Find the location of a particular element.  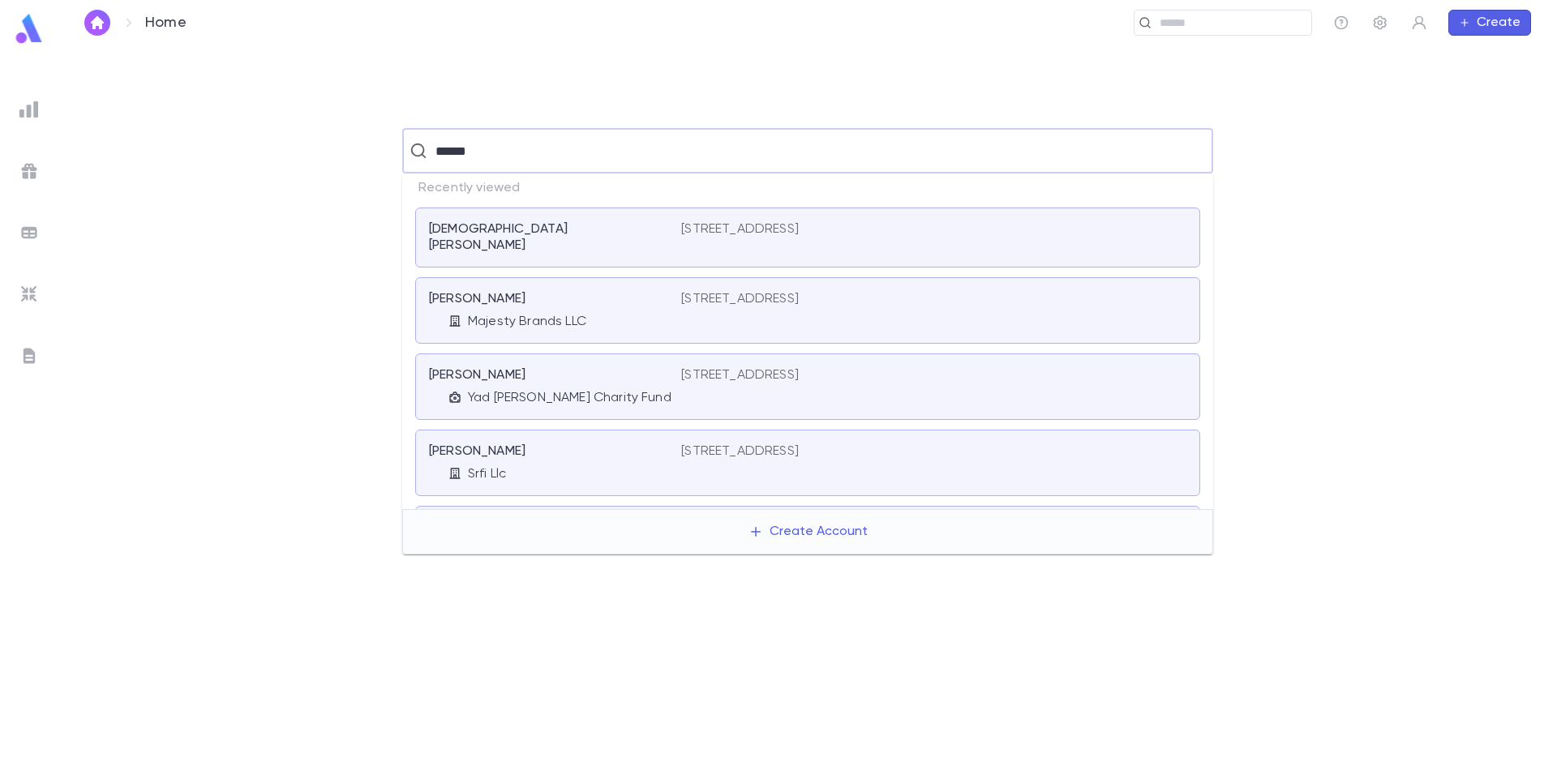

p: Majesty Brands LLC is located at coordinates (527, 322).